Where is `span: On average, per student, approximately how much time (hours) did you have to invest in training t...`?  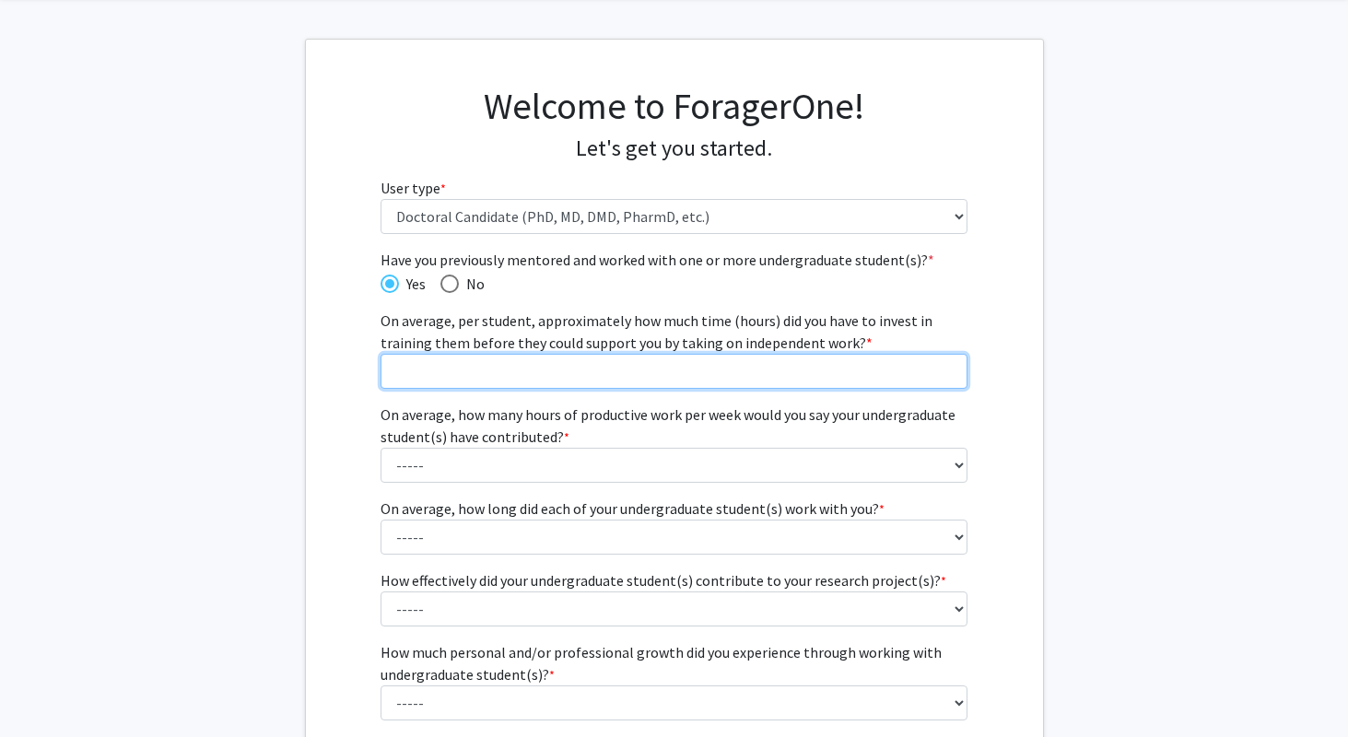 span: On average, per student, approximately how much time (hours) did you have to invest in training t... is located at coordinates (656, 332).